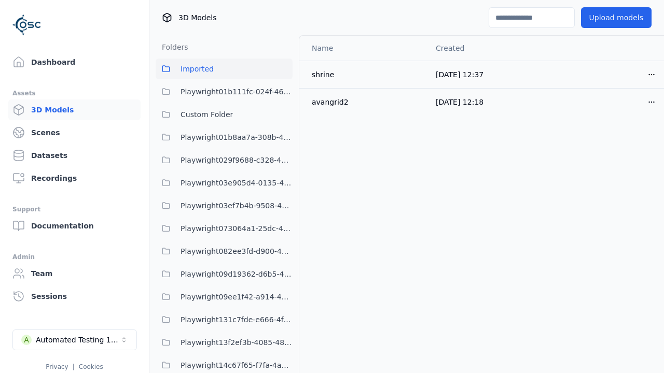  Describe the element at coordinates (236, 251) in the screenshot. I see `span: Playwright082ee3fd-d900-46a1-ac38-5b58dec680c1` at that location.